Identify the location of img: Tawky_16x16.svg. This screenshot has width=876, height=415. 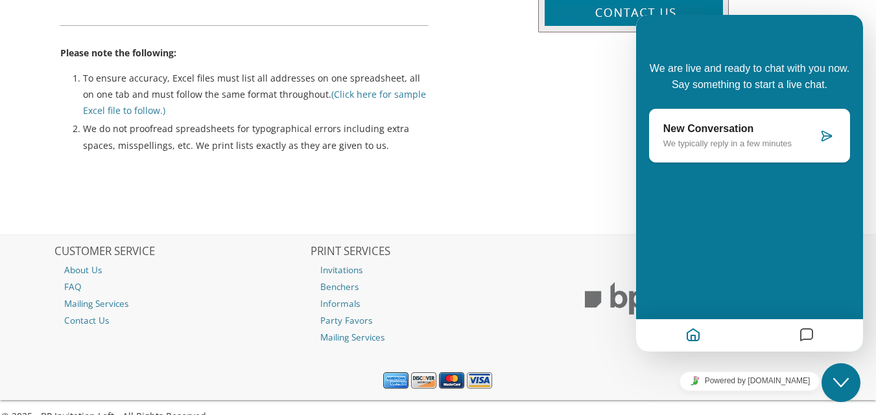
(59, 14).